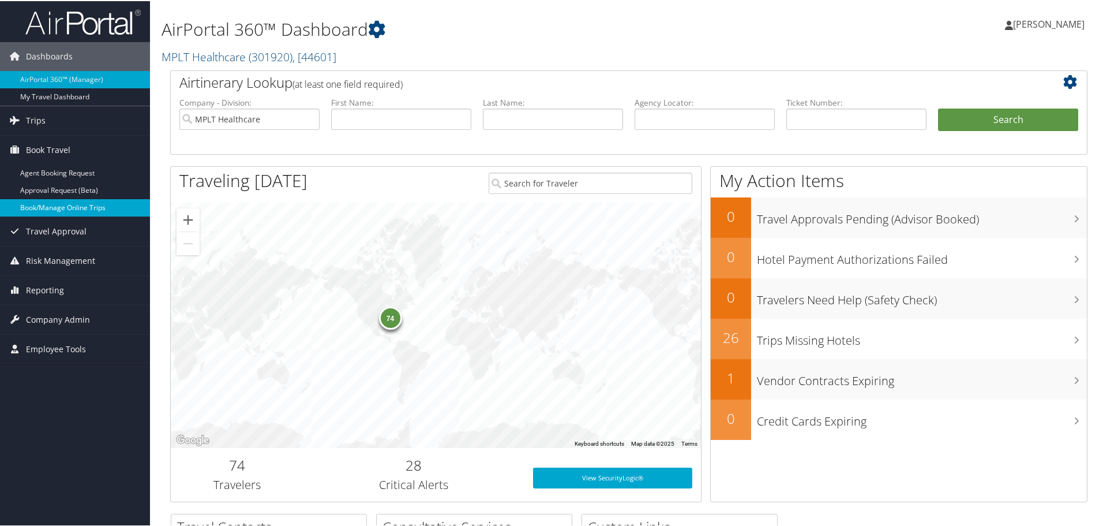 This screenshot has width=1103, height=526. What do you see at coordinates (653, 442) in the screenshot?
I see `span: Map data ©2025` at bounding box center [653, 442].